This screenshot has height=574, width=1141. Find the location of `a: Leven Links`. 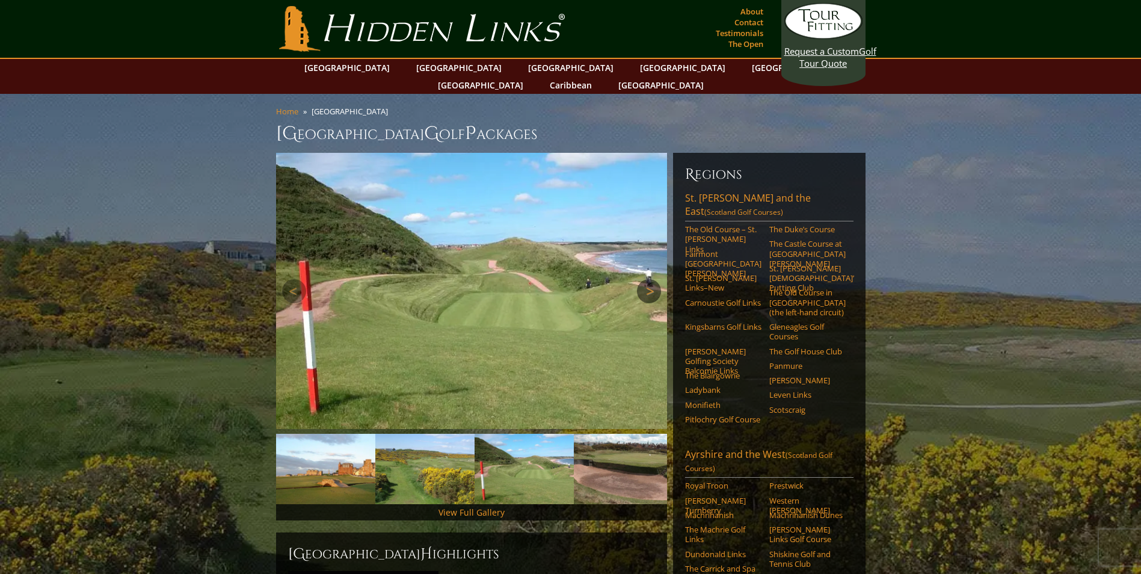

a: Leven Links is located at coordinates (807, 395).